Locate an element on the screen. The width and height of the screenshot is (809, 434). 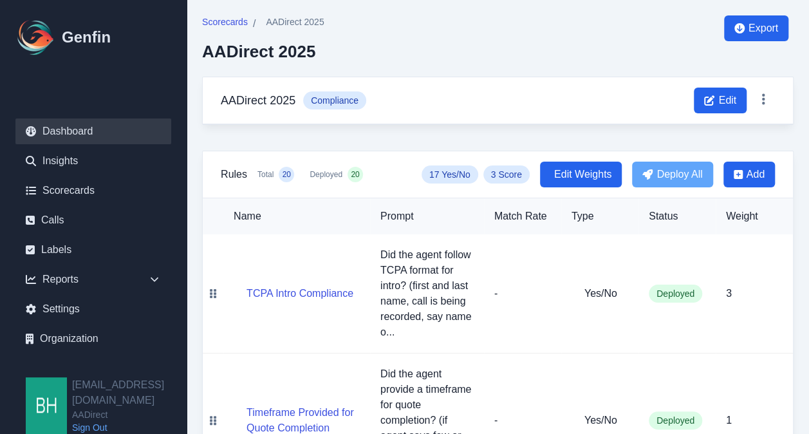
a: TCPA Intro Compliance is located at coordinates (300, 293).